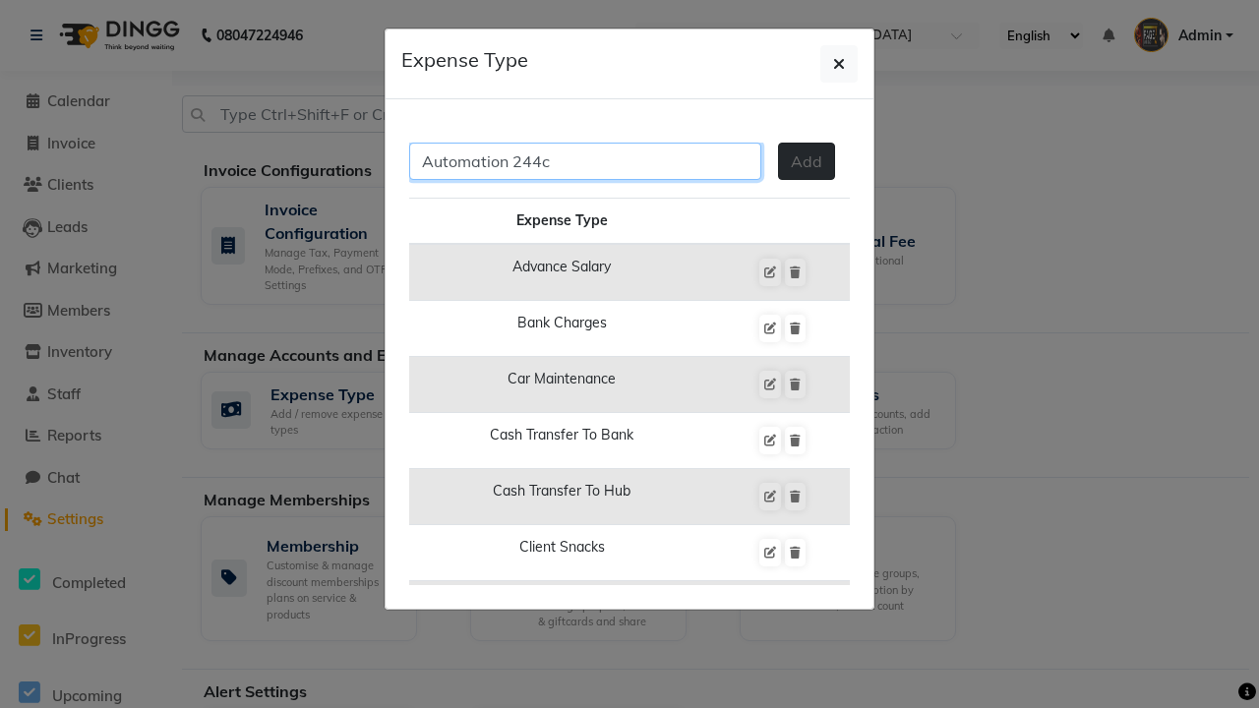  Describe the element at coordinates (585, 161) in the screenshot. I see `input: Enter New Expense Type` at that location.